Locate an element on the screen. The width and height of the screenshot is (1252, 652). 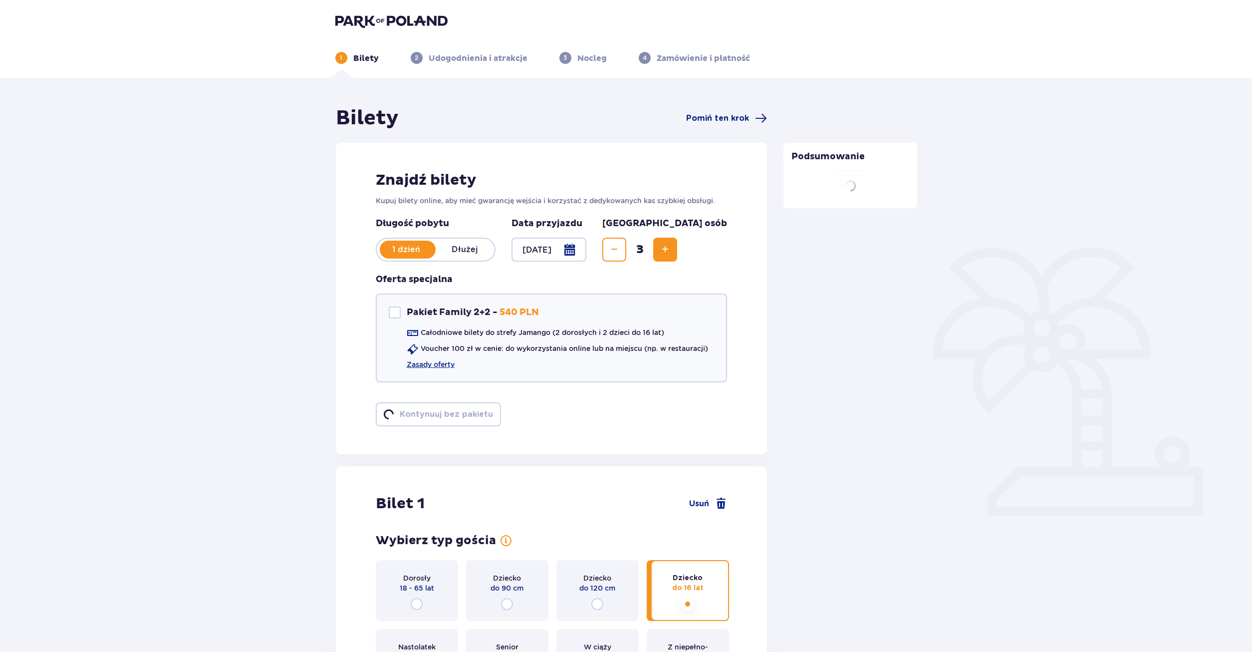
button: loaderKontynuuj bez pakietu is located at coordinates (438, 414).